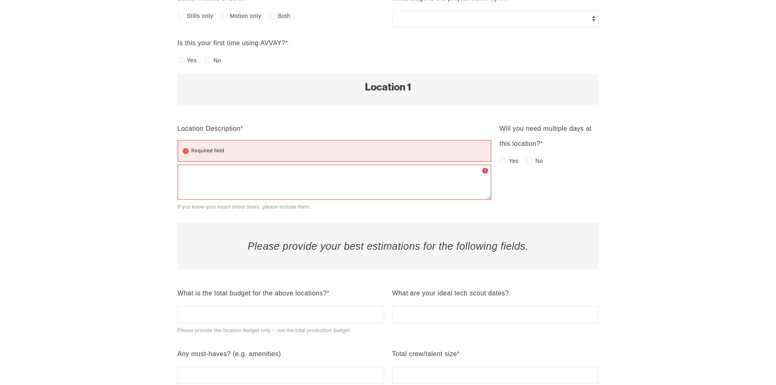 This screenshot has height=385, width=776. I want to click on span: Location Description, so click(209, 128).